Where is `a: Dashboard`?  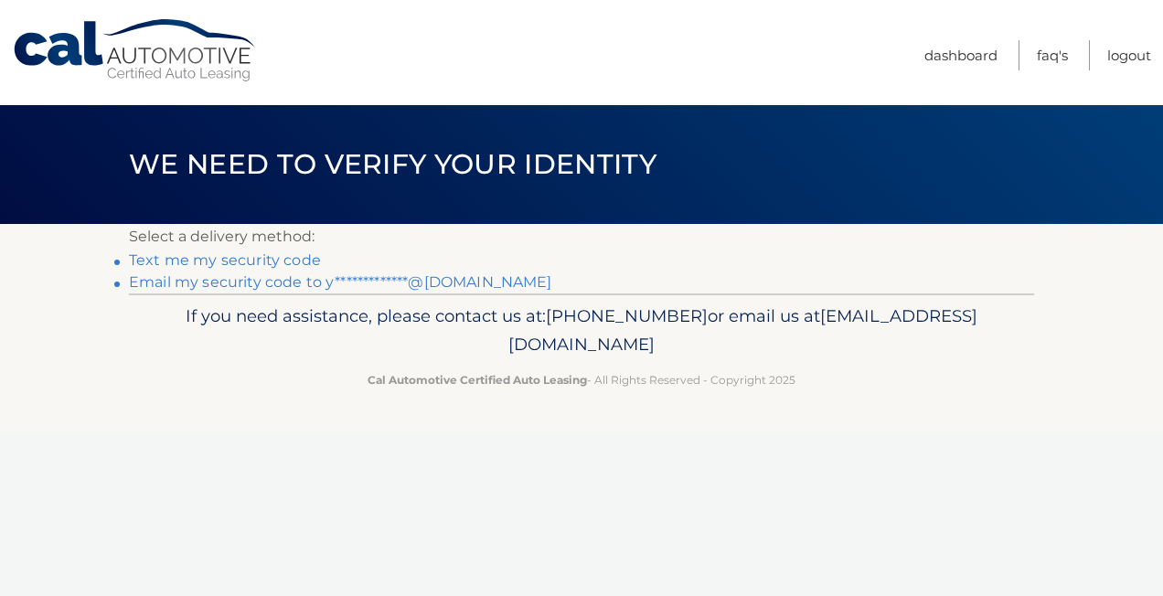
a: Dashboard is located at coordinates (961, 55).